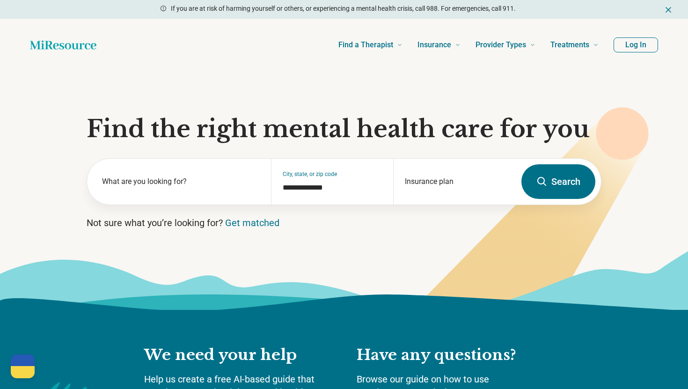  Describe the element at coordinates (370, 45) in the screenshot. I see `a: Find a Therapist` at that location.